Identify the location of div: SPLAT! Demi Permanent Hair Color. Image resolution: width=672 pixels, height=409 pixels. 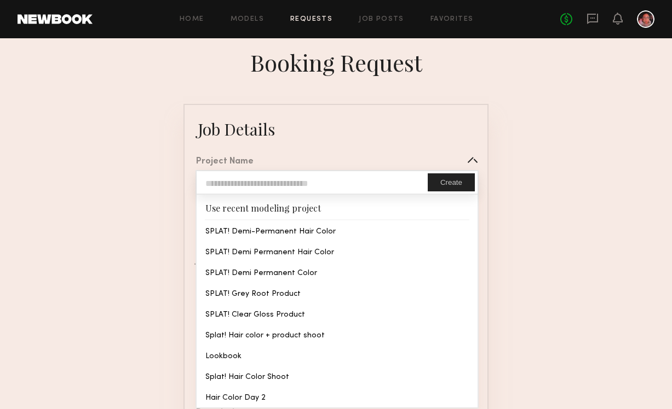
(337, 252).